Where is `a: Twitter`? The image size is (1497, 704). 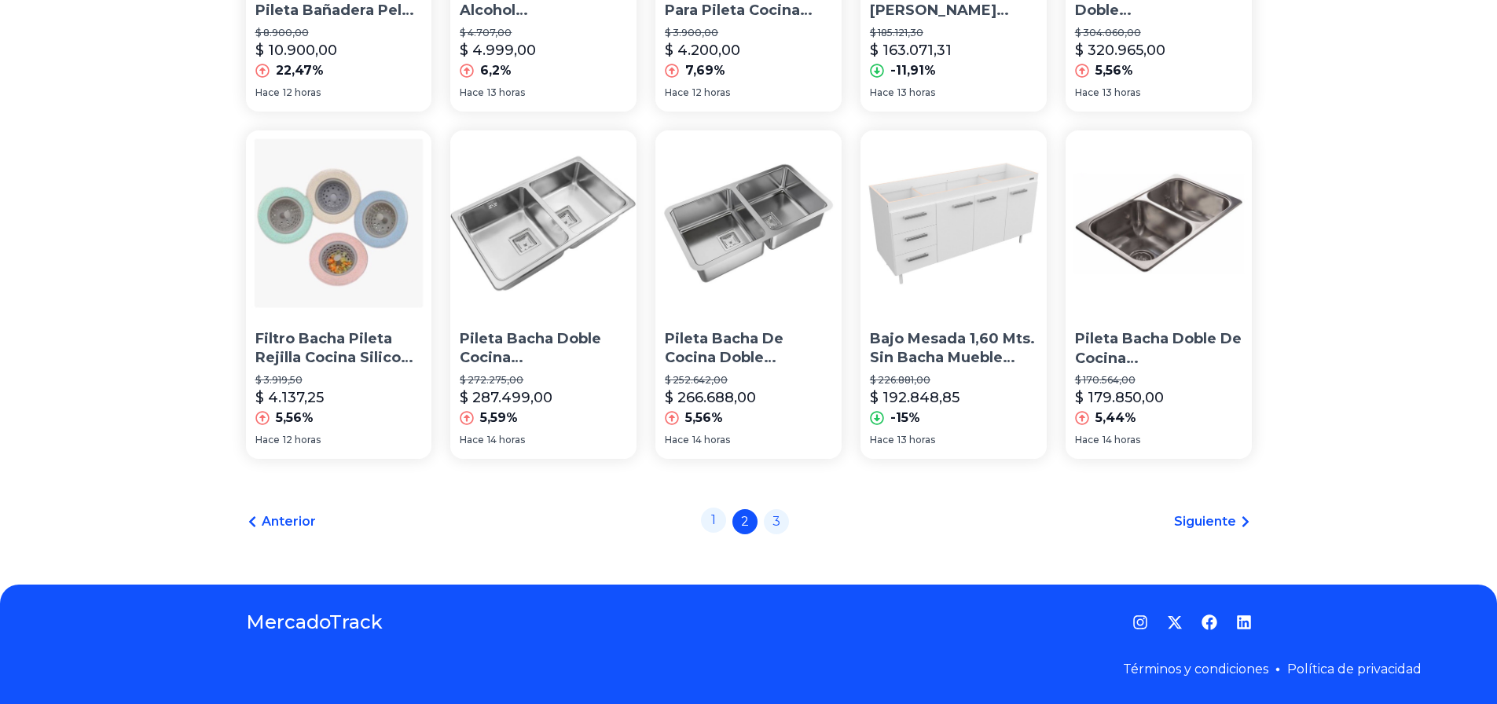 a: Twitter is located at coordinates (1175, 623).